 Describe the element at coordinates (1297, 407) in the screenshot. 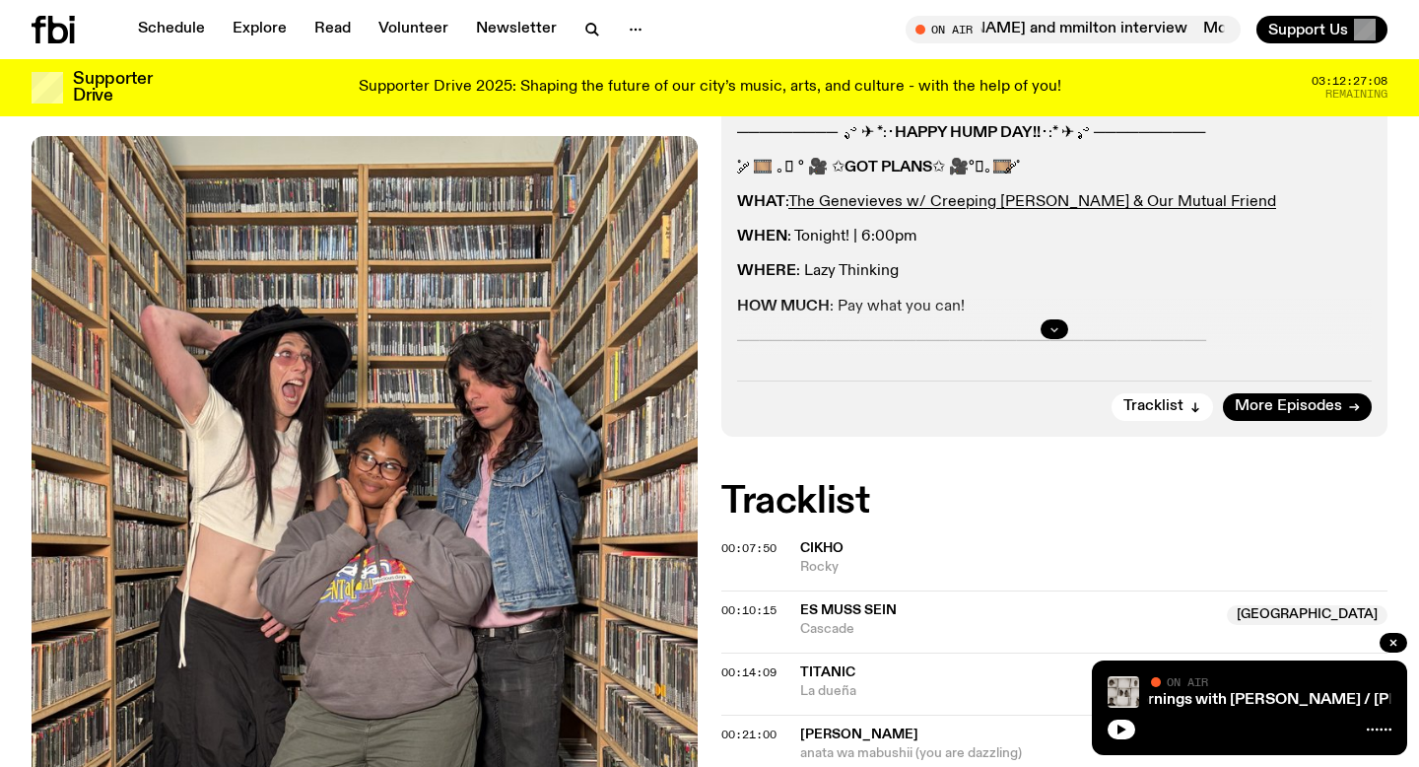

I see `a: More Episodes` at that location.